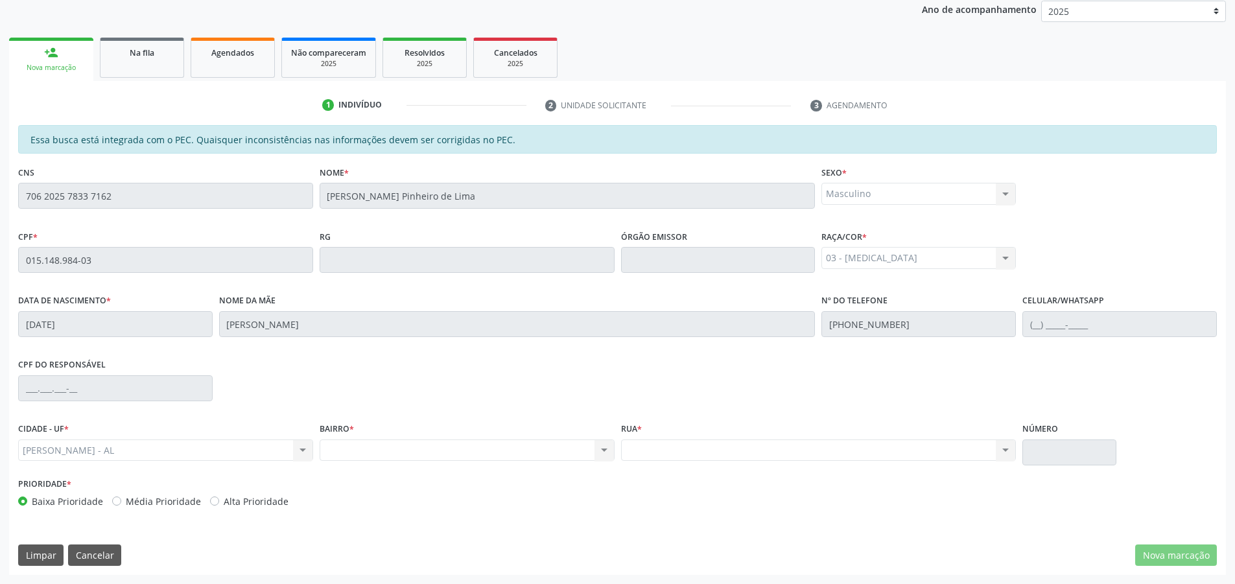  I want to click on label: Data de nascimento, so click(64, 301).